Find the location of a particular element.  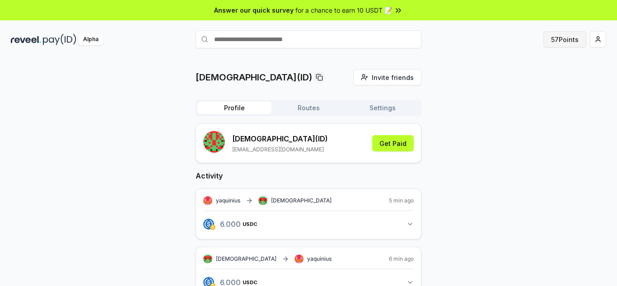

span: Invite friends is located at coordinates (393, 77).